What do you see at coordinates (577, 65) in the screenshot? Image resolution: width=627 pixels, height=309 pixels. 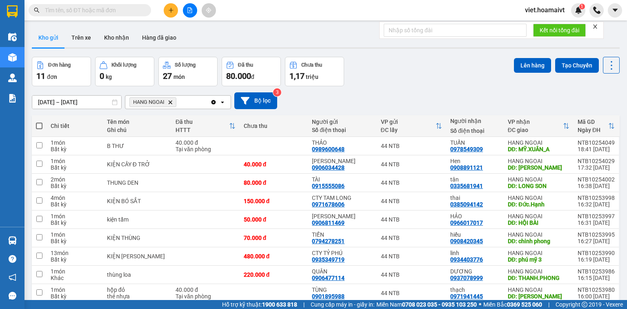 I see `button: Tạo Chuyến` at bounding box center [577, 65].